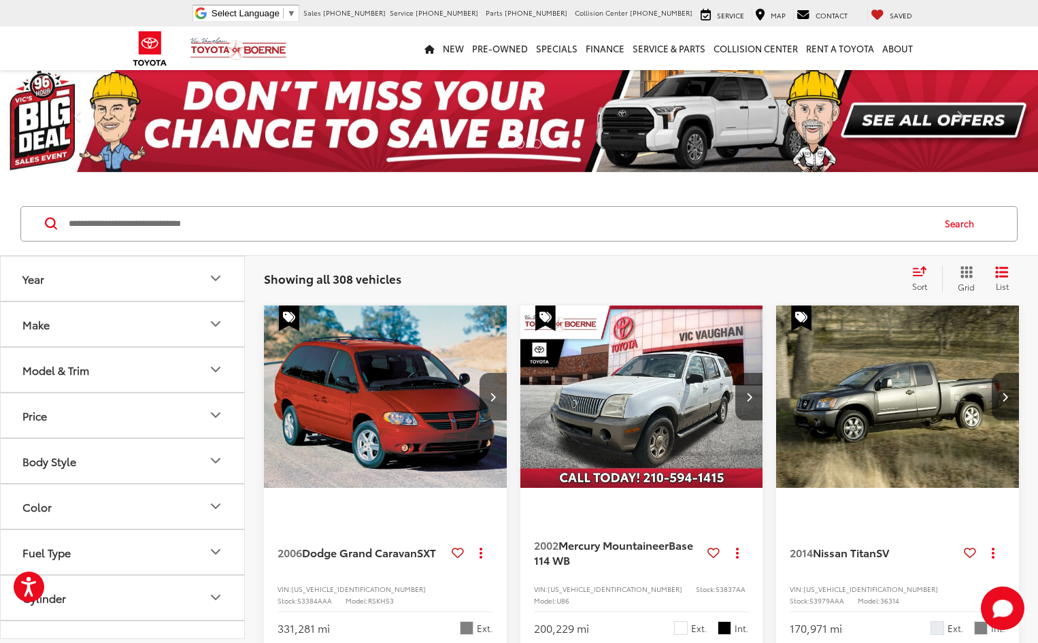 This screenshot has width=1038, height=643. What do you see at coordinates (312, 12) in the screenshot?
I see `span: Sales` at bounding box center [312, 12].